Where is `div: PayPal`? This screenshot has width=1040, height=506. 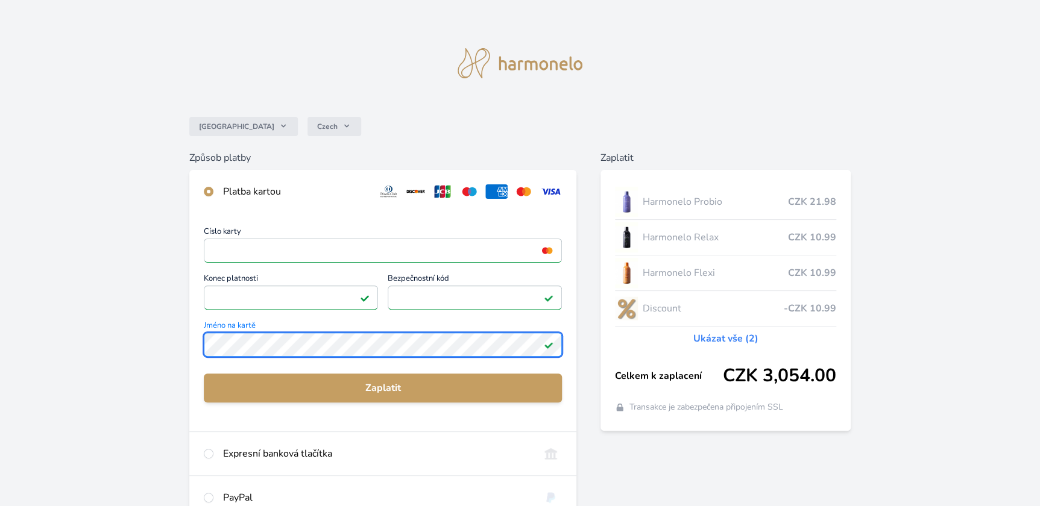 div: PayPal is located at coordinates (376, 498).